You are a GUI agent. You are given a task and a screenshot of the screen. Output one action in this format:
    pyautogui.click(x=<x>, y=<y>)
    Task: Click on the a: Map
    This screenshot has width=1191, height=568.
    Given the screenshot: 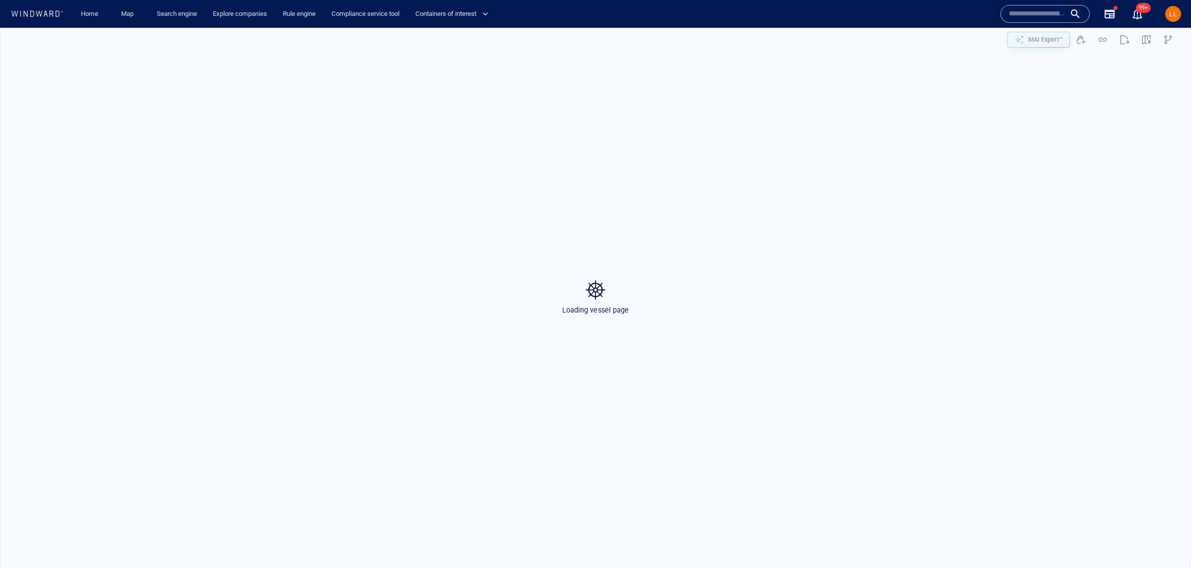 What is the action you would take?
    pyautogui.click(x=129, y=14)
    